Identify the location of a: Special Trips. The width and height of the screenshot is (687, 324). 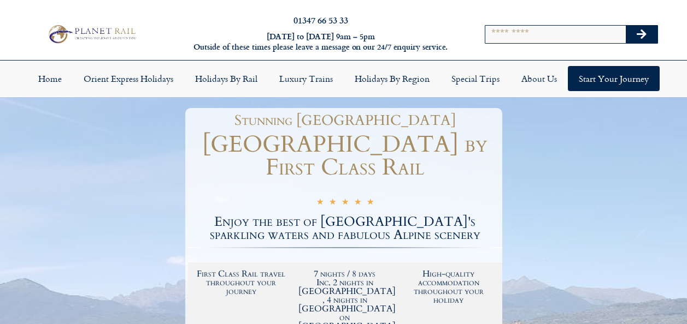
(475, 79).